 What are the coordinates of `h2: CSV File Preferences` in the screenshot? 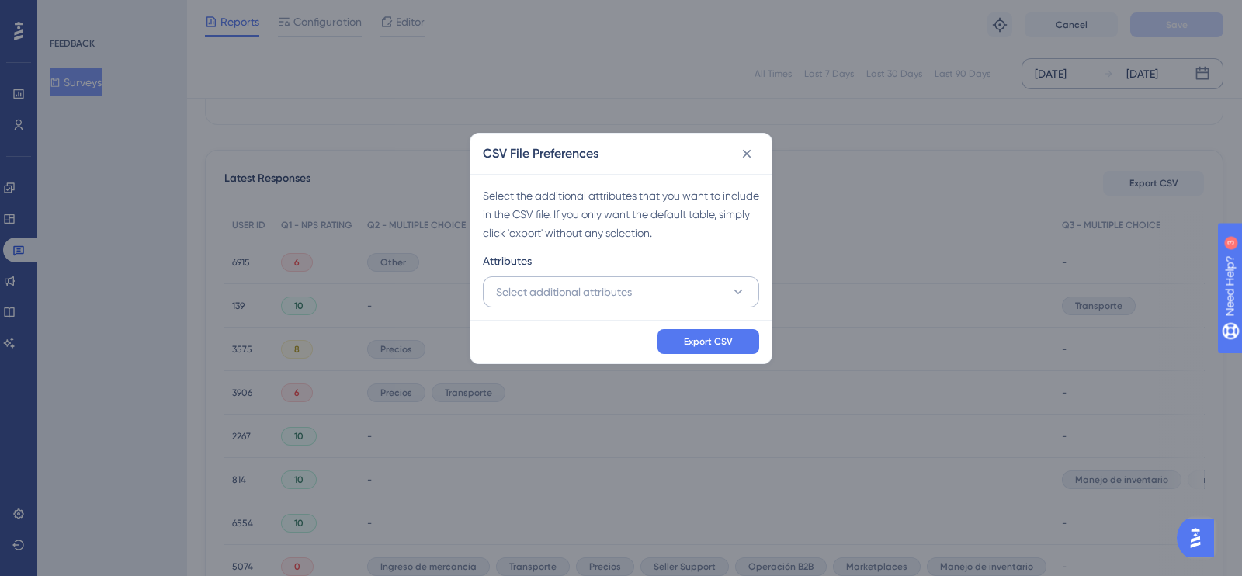 It's located at (540, 154).